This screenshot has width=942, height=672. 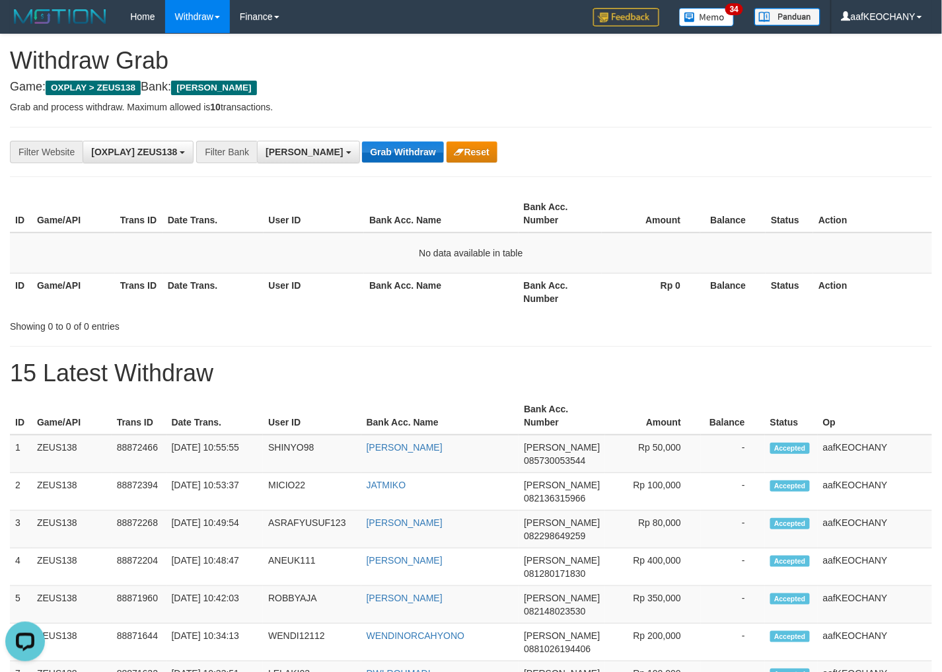 What do you see at coordinates (312, 491) in the screenshot?
I see `td: MICIO22` at bounding box center [312, 491].